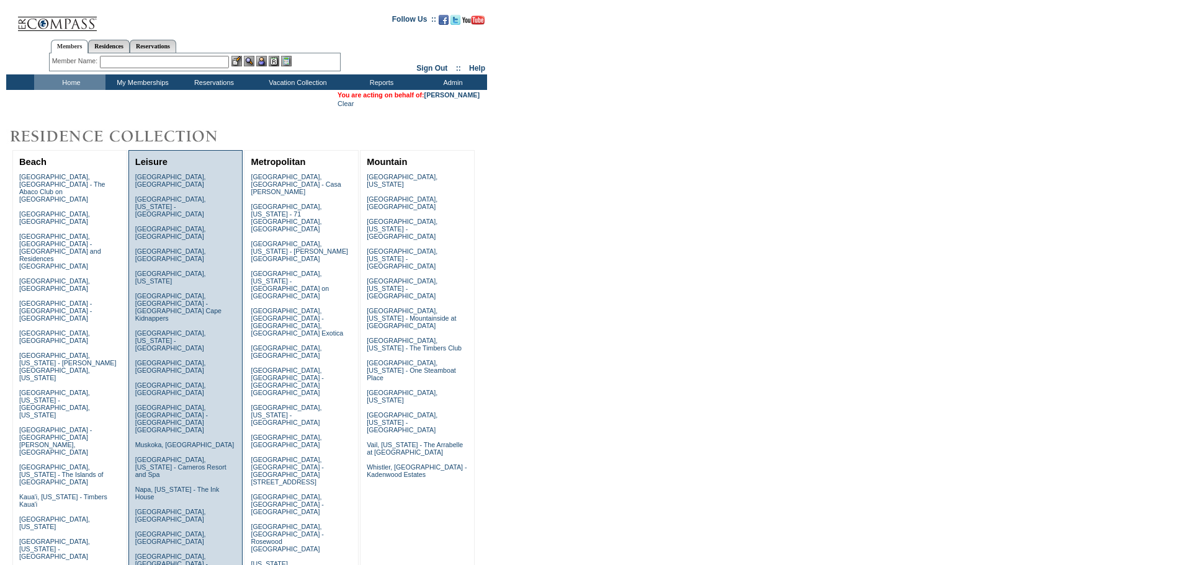 The image size is (1182, 565). I want to click on div: Member Name:, so click(76, 61).